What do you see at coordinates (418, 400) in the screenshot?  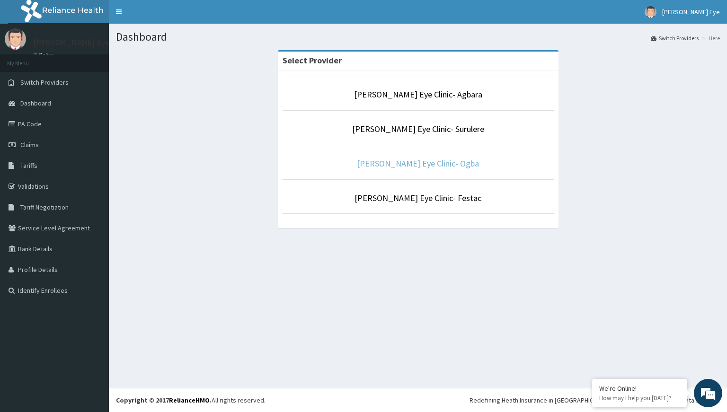 I see `footer: All rights reserved.` at bounding box center [418, 400].